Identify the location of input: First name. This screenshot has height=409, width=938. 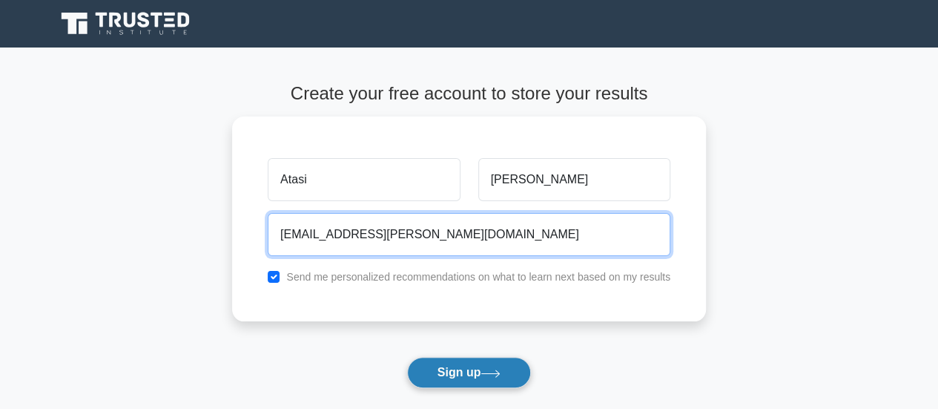
(363, 179).